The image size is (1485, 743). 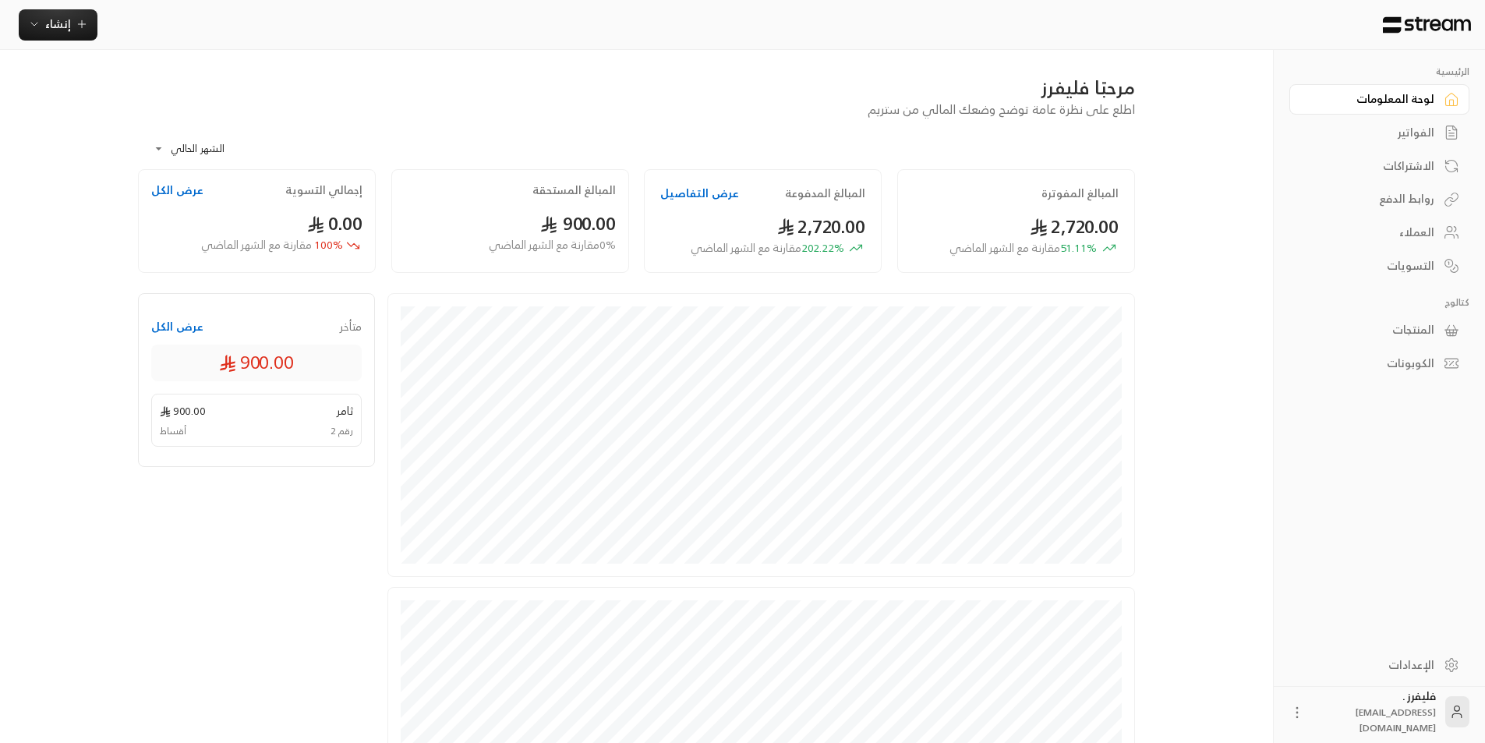 What do you see at coordinates (341, 431) in the screenshot?
I see `span: رقم 2` at bounding box center [341, 431].